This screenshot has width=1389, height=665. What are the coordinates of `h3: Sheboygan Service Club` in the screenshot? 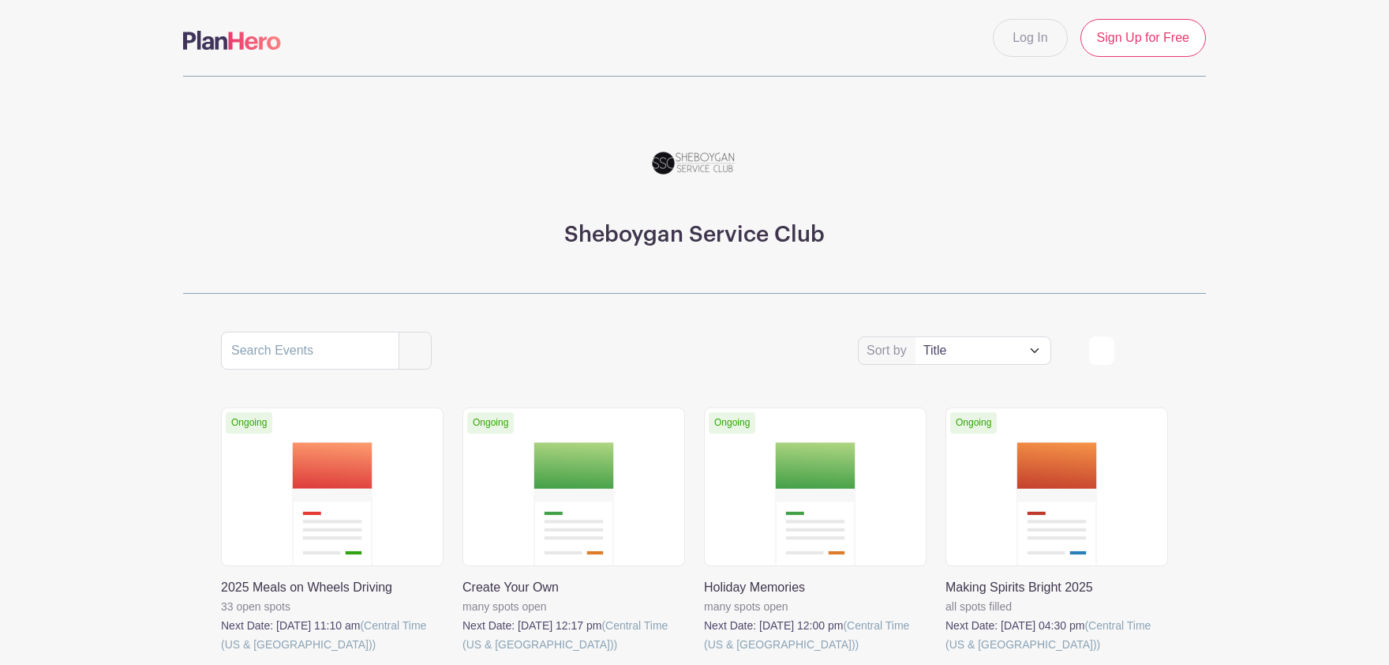 It's located at (694, 235).